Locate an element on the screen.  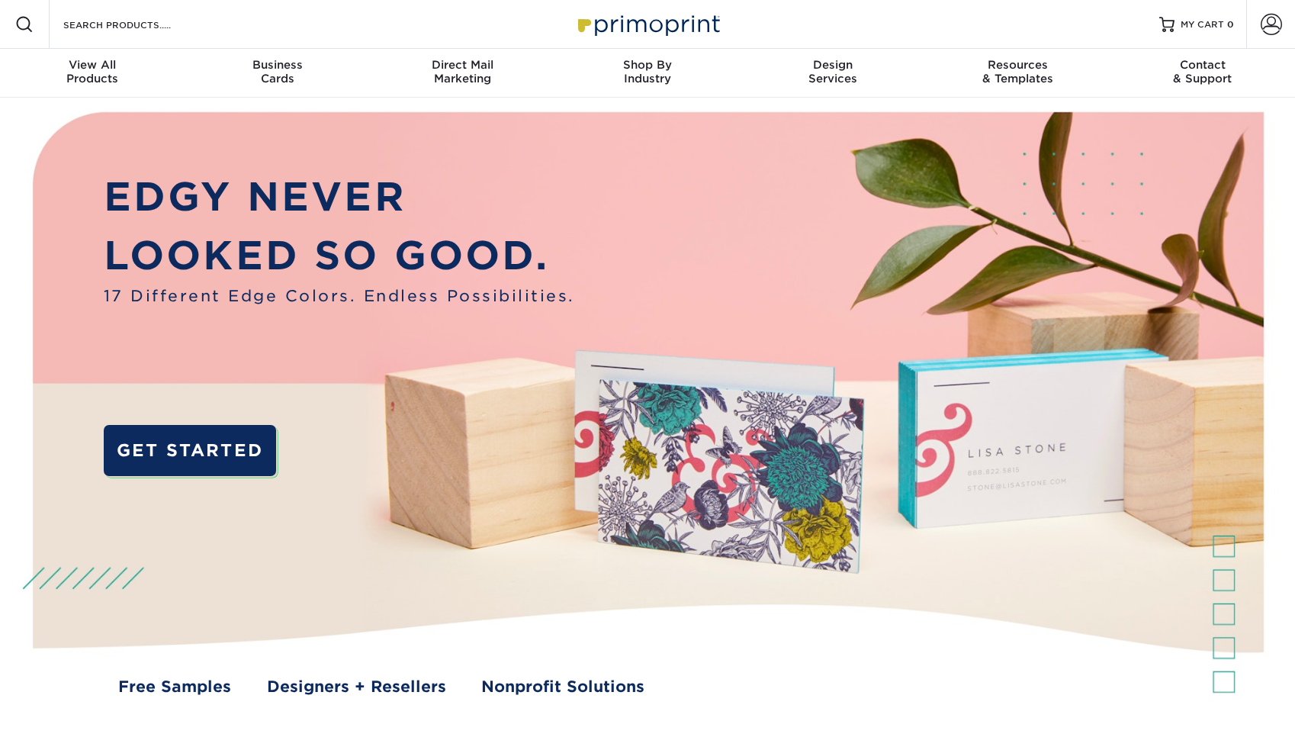
a: Free Samples is located at coordinates (175, 687).